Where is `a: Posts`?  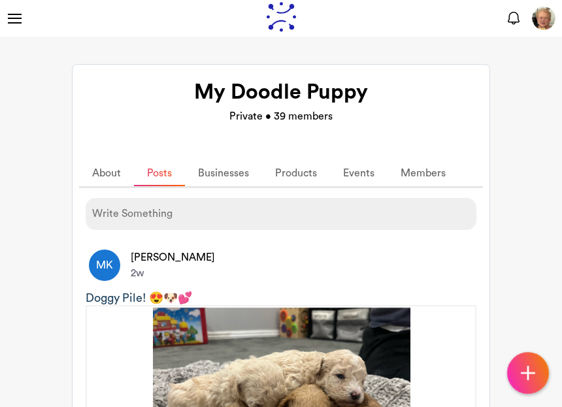 a: Posts is located at coordinates (159, 173).